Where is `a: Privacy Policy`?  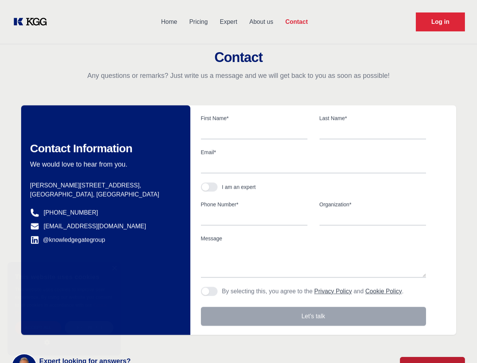
a: Privacy Policy is located at coordinates (333, 291).